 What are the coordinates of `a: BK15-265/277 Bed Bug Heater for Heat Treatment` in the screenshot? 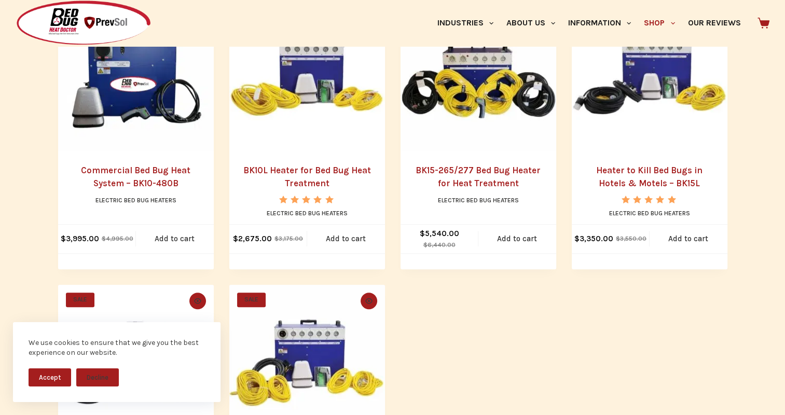 It's located at (478, 177).